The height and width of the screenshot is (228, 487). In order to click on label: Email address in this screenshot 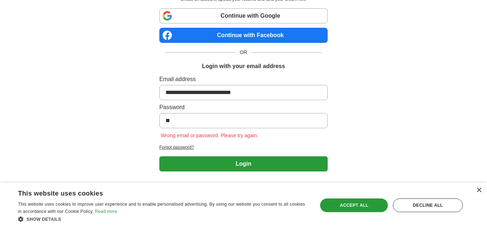, I will do `click(243, 79)`.